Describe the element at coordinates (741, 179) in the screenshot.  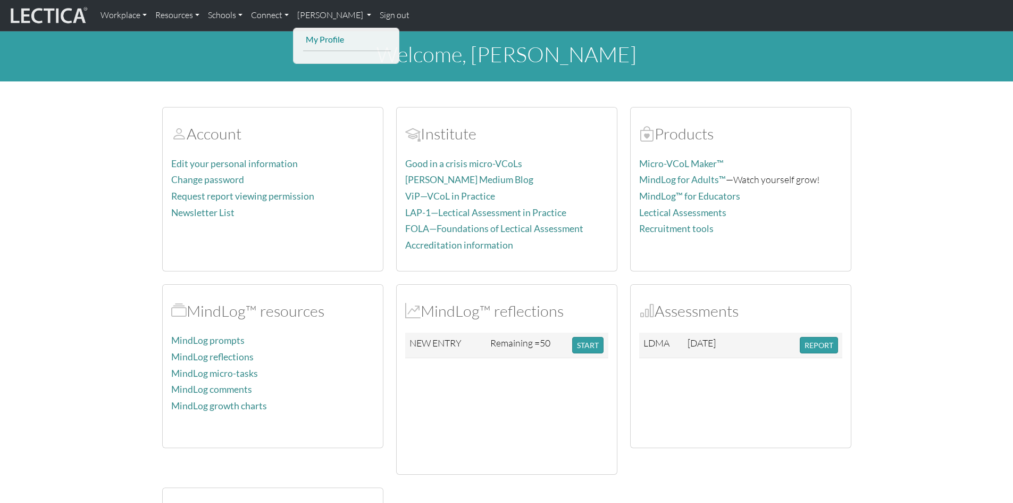
I see `p: —Watch yourself grow!` at that location.